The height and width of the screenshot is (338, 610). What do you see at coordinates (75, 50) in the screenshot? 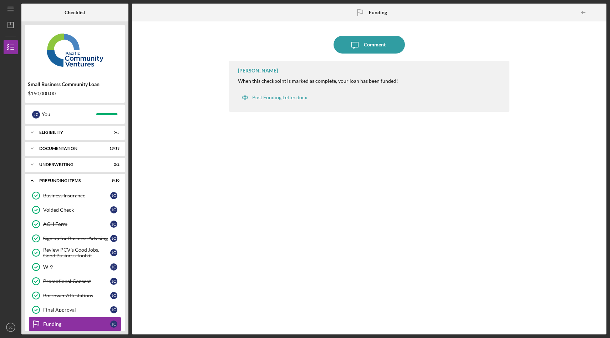
I see `img: Product logo` at bounding box center [75, 50].